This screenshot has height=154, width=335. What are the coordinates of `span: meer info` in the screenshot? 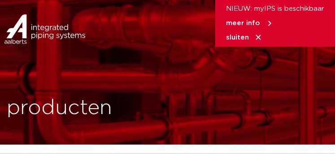 It's located at (243, 23).